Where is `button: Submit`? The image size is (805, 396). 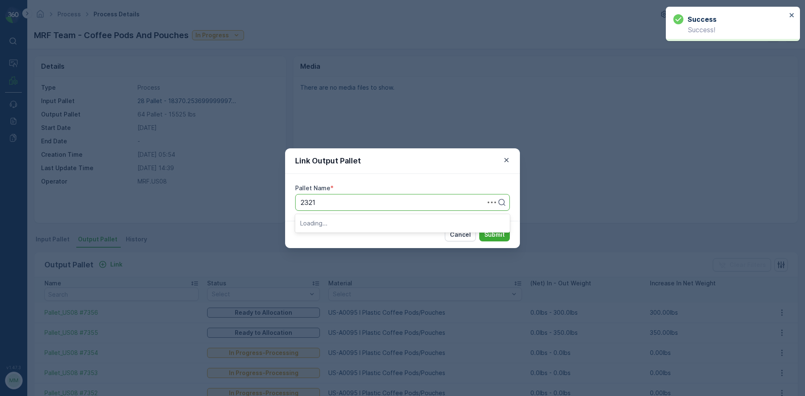
button: Submit is located at coordinates (494, 235).